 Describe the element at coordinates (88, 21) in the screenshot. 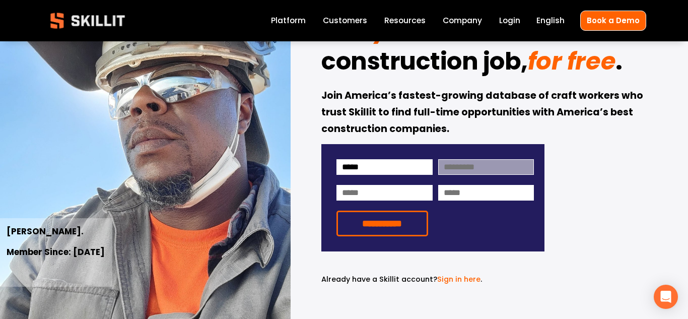

I see `a: Skillit` at that location.